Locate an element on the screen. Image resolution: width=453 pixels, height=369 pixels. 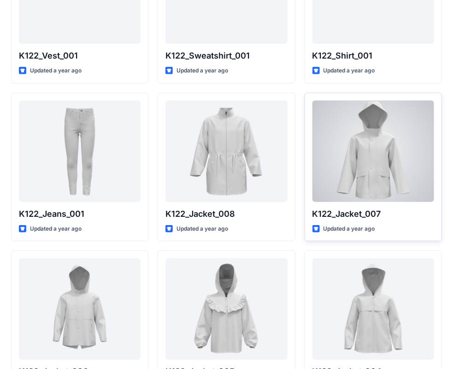
a: K122_Jacket_008 is located at coordinates (226, 151).